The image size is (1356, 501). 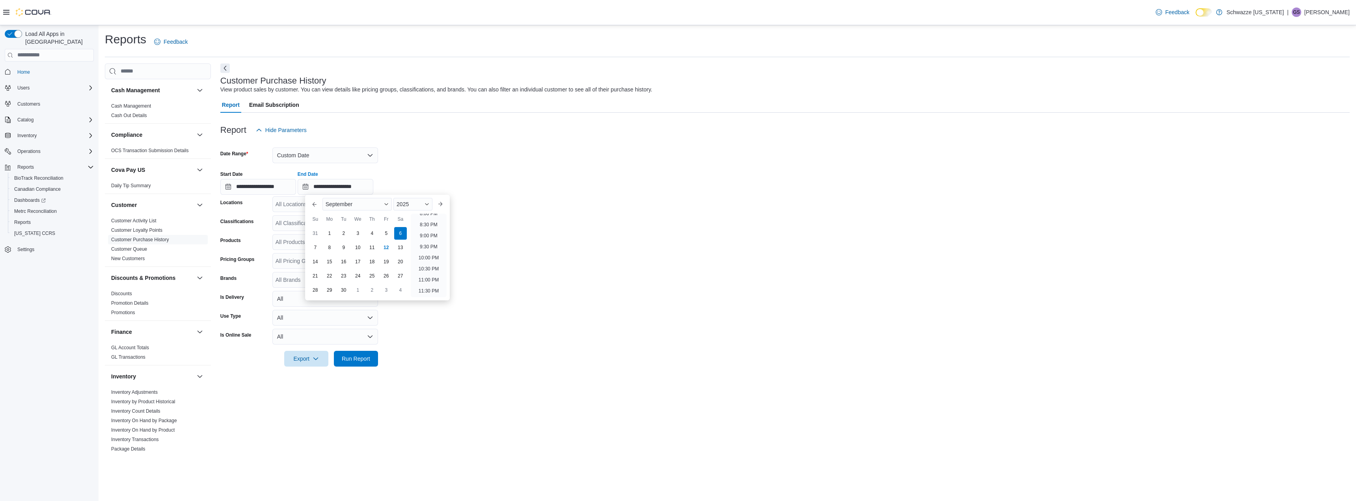 I want to click on button: Home, so click(x=49, y=72).